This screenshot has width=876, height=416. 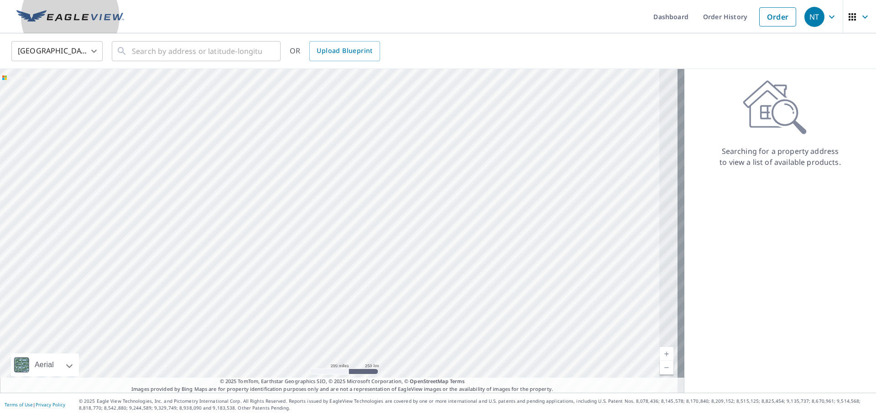 What do you see at coordinates (457, 381) in the screenshot?
I see `a: Terms` at bounding box center [457, 381].